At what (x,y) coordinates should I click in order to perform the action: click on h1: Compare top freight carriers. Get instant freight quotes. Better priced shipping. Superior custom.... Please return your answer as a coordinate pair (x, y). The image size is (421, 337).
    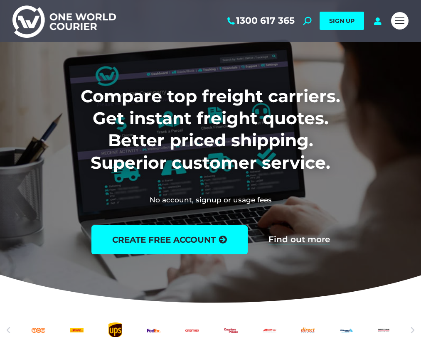
    Looking at the image, I should click on (210, 129).